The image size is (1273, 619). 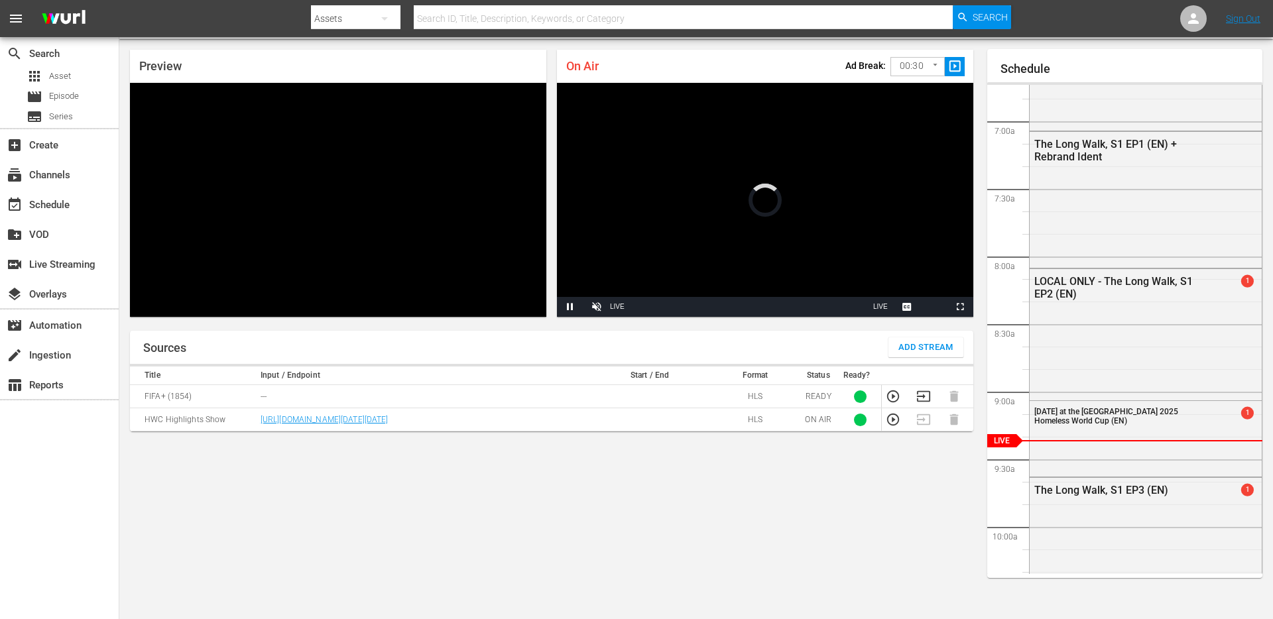 What do you see at coordinates (926, 348) in the screenshot?
I see `span: Add Stream` at bounding box center [926, 348].